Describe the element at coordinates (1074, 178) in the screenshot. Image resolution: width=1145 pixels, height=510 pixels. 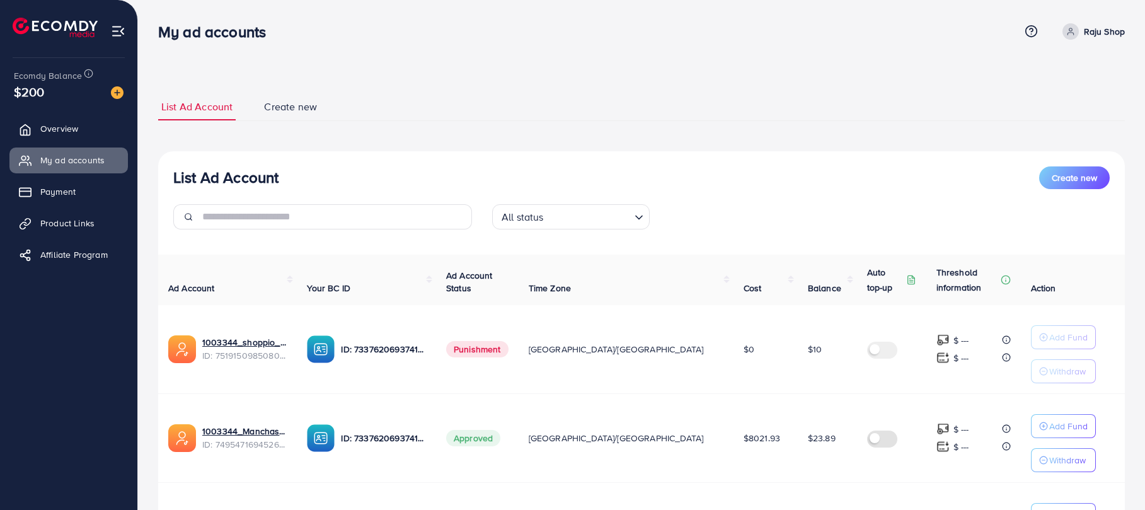
I see `button: Create new` at that location.